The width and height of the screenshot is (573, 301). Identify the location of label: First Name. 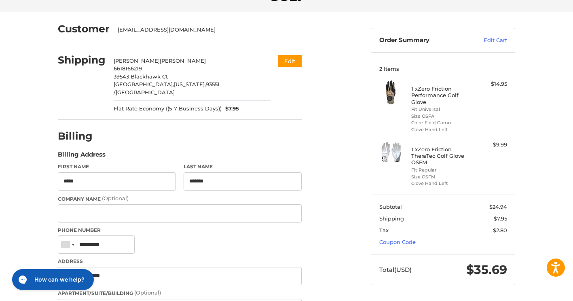
(117, 167).